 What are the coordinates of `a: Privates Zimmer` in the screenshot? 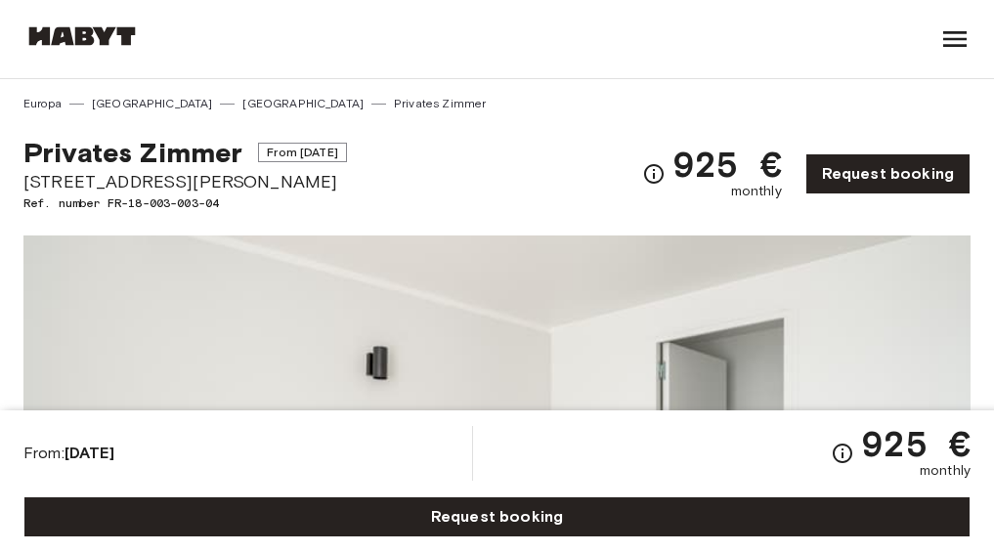 It's located at (440, 104).